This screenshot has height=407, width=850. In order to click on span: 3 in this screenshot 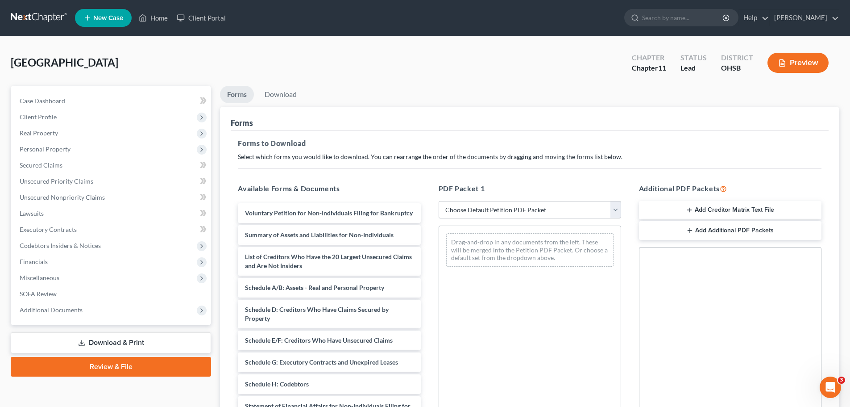, I will do `click(842, 380)`.